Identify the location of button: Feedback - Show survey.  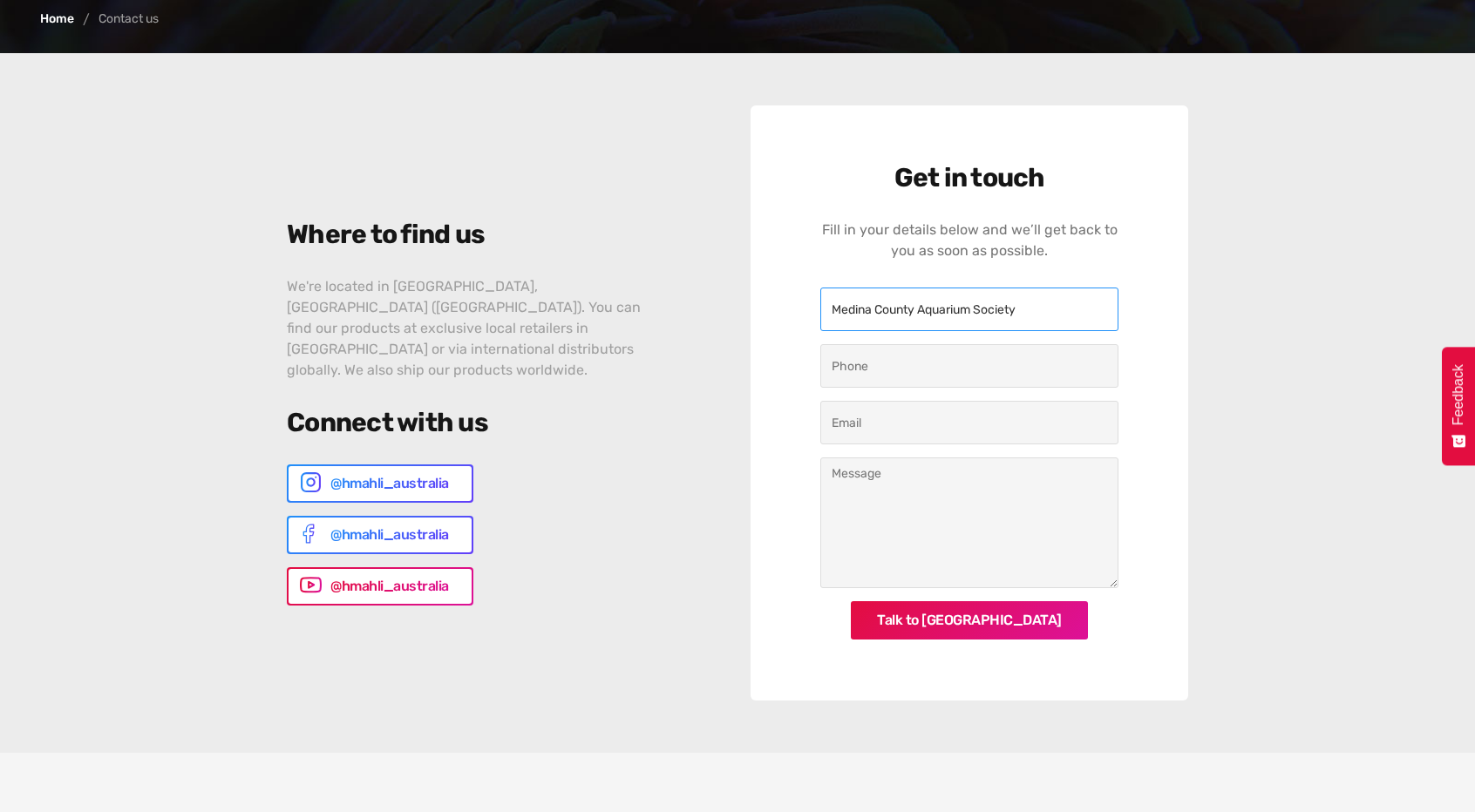
(1459, 406).